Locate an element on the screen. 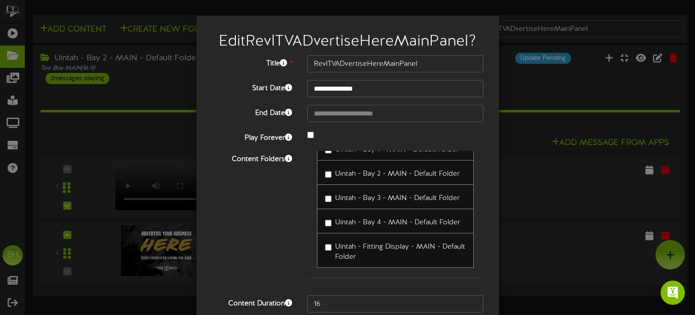 The height and width of the screenshot is (315, 695). label: End Date is located at coordinates (251, 111).